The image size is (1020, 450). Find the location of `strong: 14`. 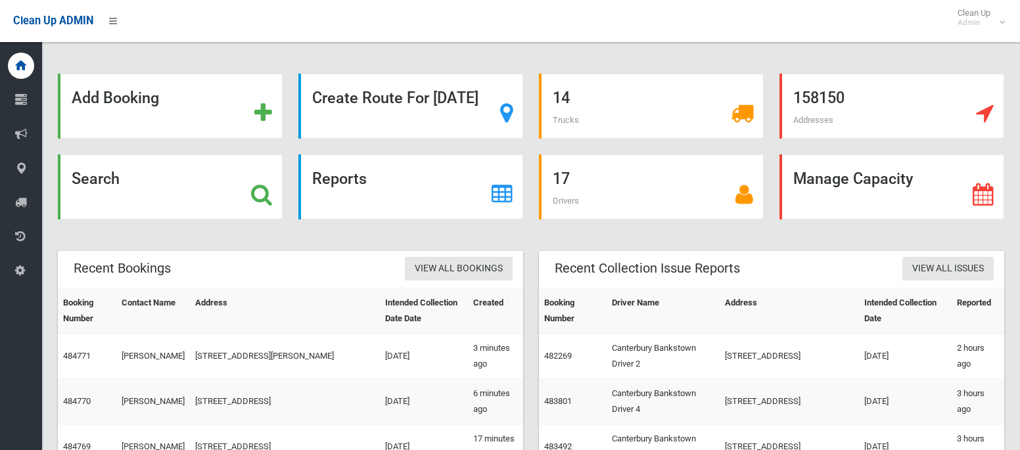

strong: 14 is located at coordinates (561, 98).